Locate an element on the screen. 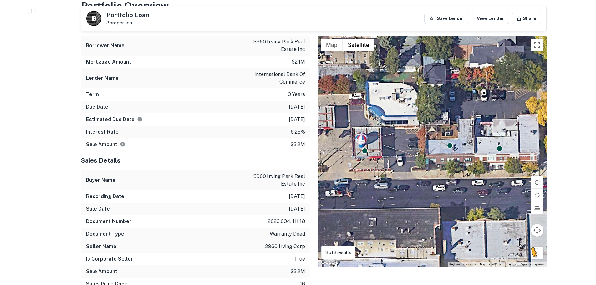  button: Rotate map clockwise is located at coordinates (537, 182).